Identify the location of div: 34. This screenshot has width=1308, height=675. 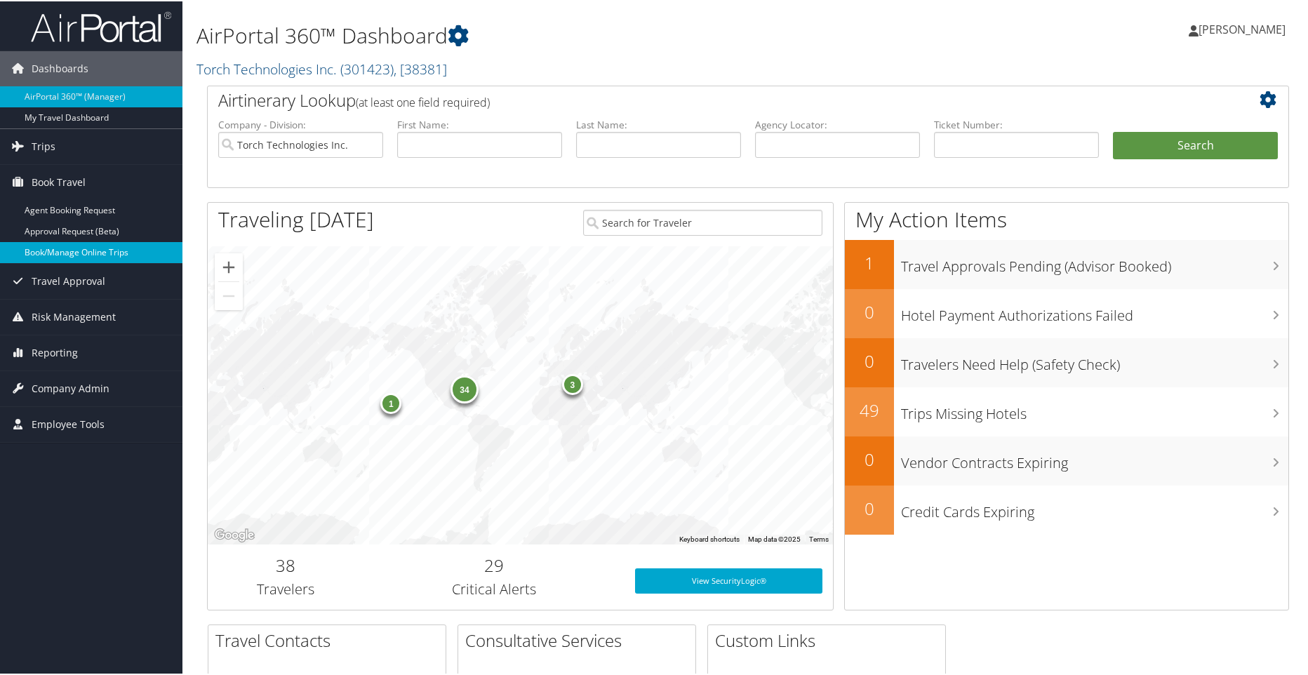
(464, 388).